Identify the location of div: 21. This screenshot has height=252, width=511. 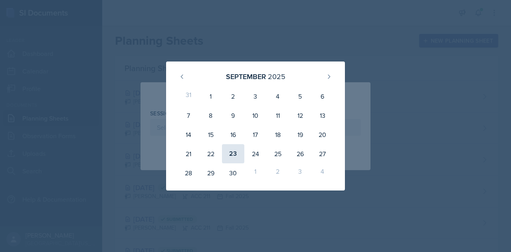
(188, 154).